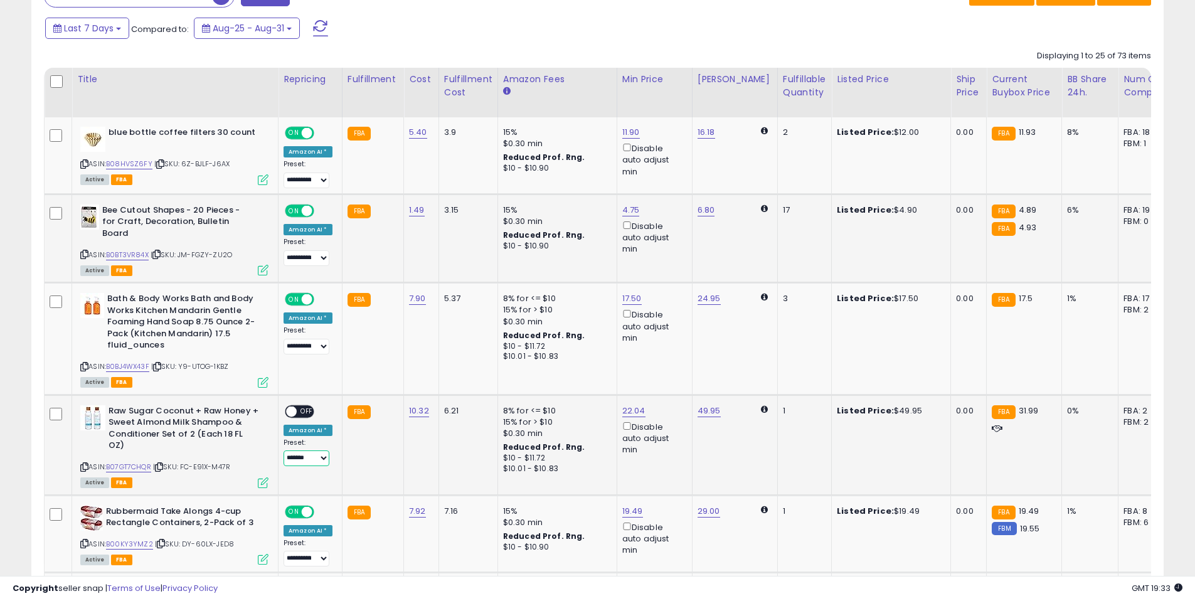  Describe the element at coordinates (178, 223) in the screenshot. I see `b: Bee Cutout Shapes - 20 Pieces - for Craft, Decoration, Bulletin Board` at that location.